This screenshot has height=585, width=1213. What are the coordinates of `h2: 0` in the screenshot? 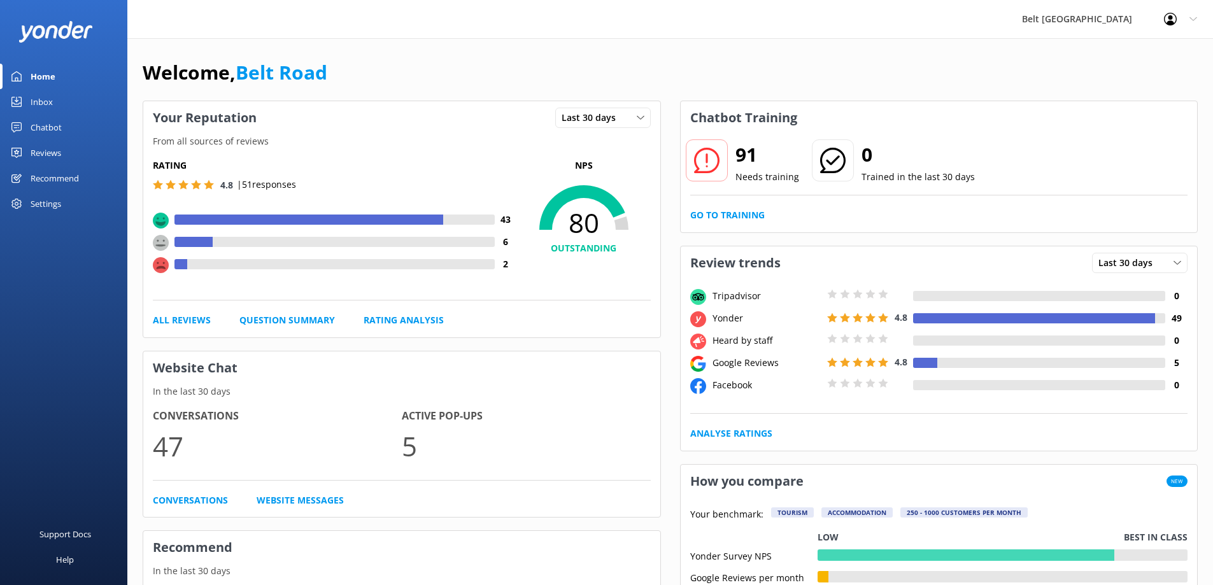 It's located at (918, 155).